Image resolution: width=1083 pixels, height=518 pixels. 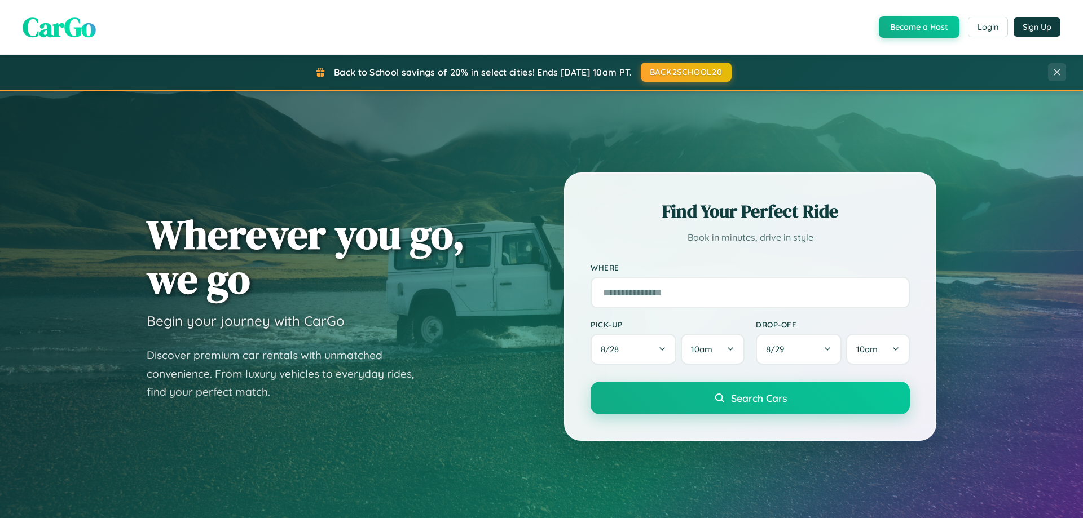 I want to click on button: Sign Up, so click(x=1037, y=27).